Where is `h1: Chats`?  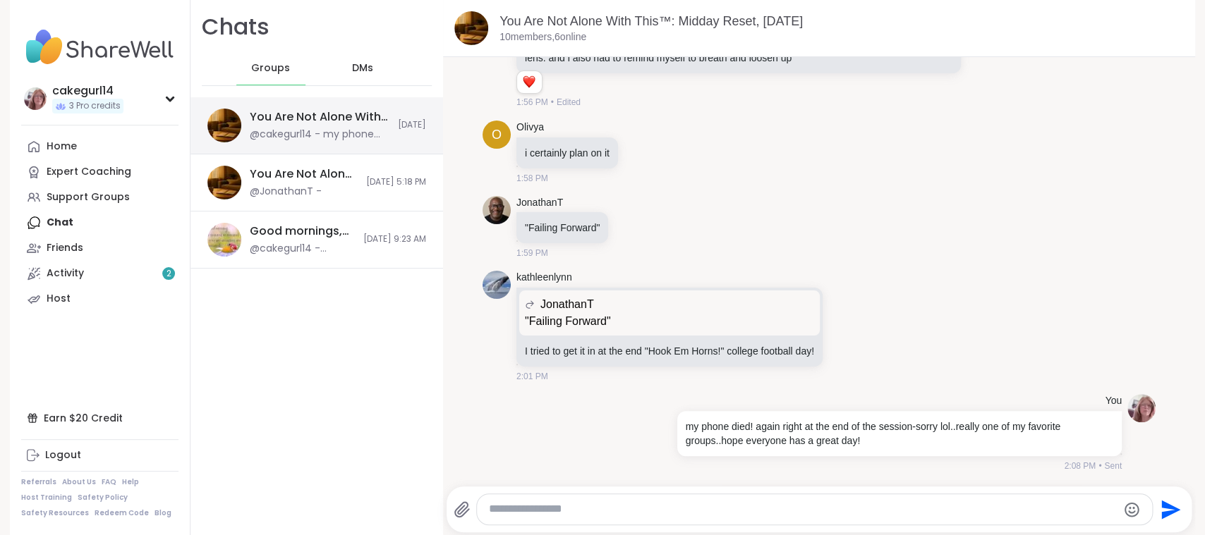 h1: Chats is located at coordinates (236, 27).